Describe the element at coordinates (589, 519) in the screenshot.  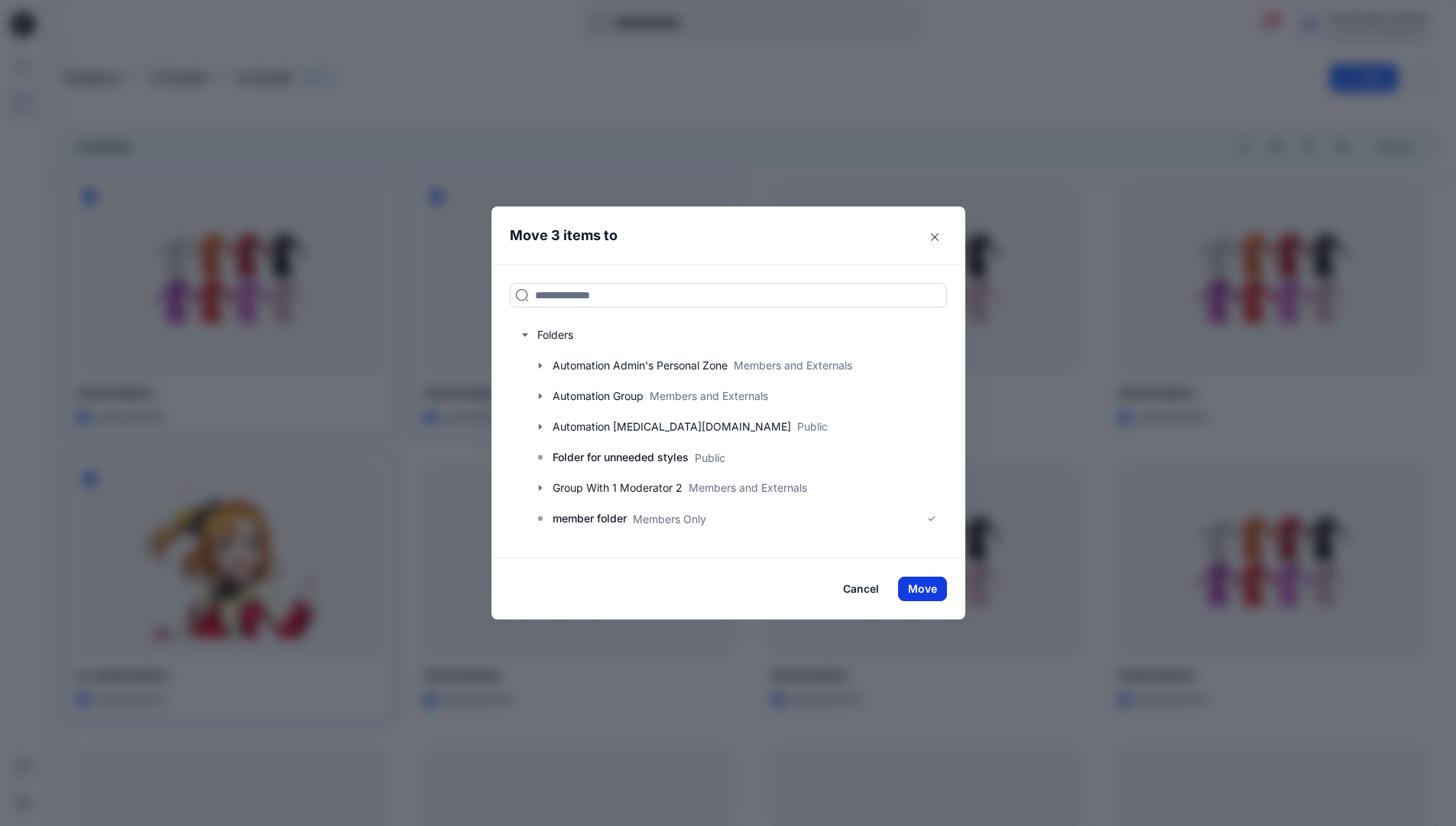
I see `p: member folder` at that location.